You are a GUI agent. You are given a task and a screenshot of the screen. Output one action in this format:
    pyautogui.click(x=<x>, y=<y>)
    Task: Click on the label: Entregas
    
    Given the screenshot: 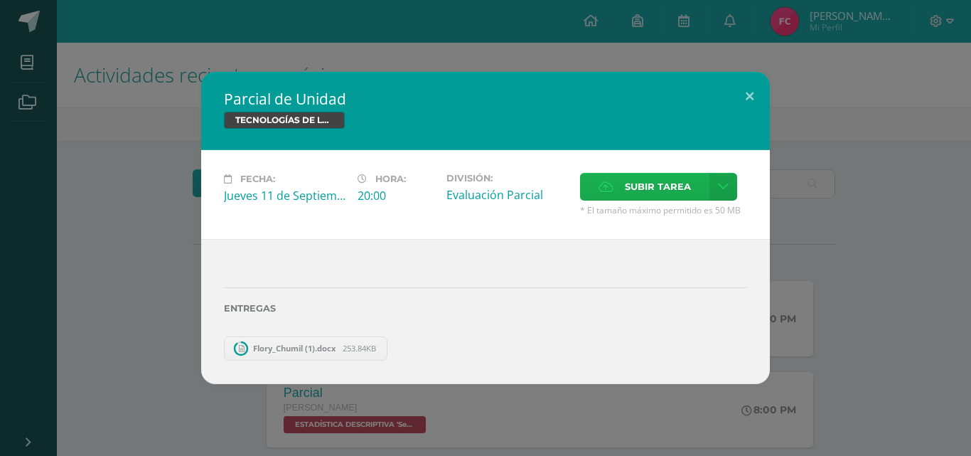 What is the action you would take?
    pyautogui.click(x=486, y=308)
    